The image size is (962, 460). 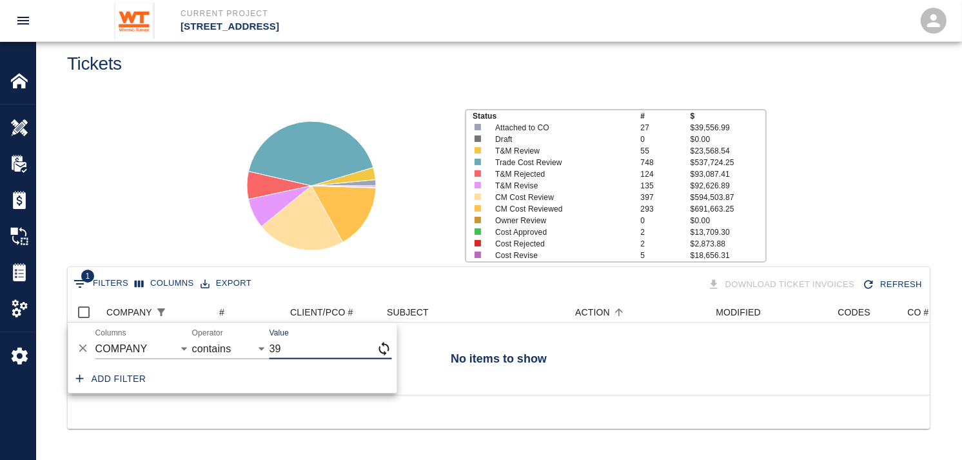 What do you see at coordinates (560, 221) in the screenshot?
I see `p: Owner Review` at bounding box center [560, 221].